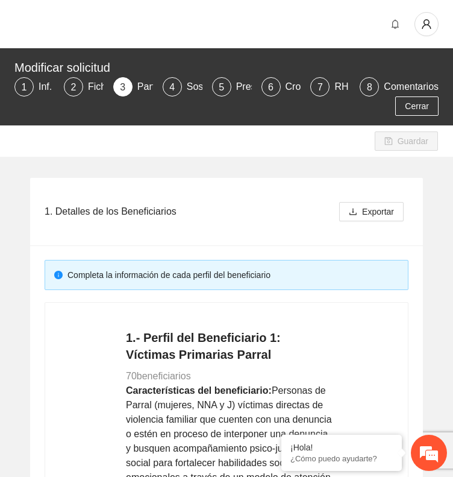 The width and height of the screenshot is (453, 477). I want to click on button: saveGuardar, so click(406, 141).